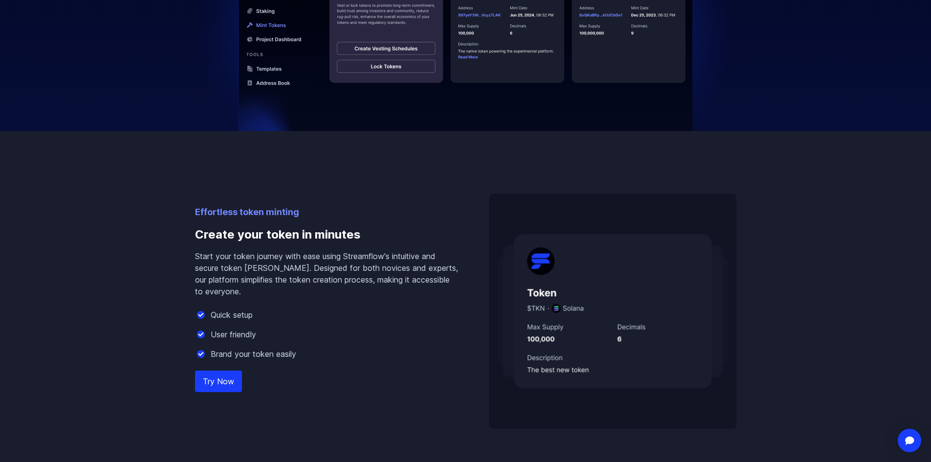  Describe the element at coordinates (218, 381) in the screenshot. I see `a: Try Now` at that location.